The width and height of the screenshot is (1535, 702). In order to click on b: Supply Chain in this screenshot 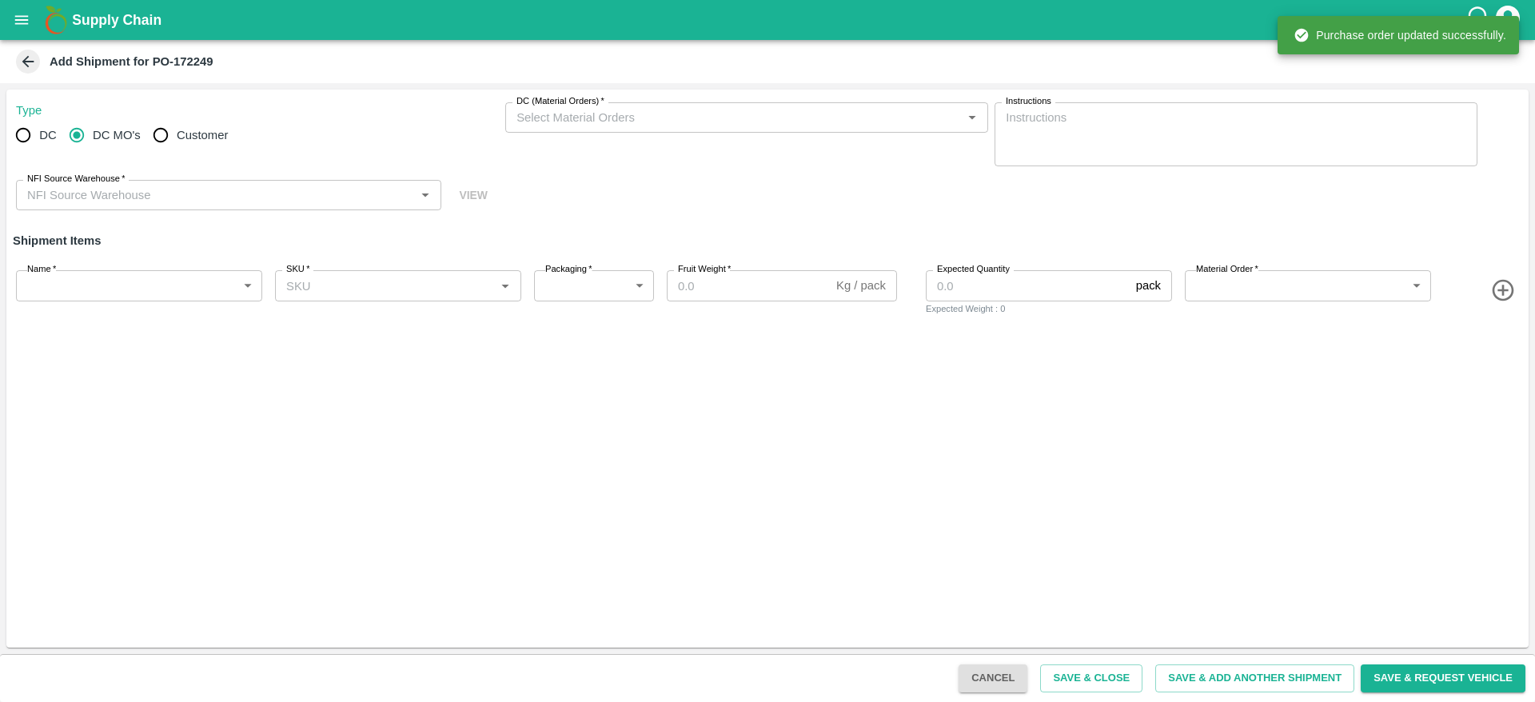, I will do `click(117, 20)`.